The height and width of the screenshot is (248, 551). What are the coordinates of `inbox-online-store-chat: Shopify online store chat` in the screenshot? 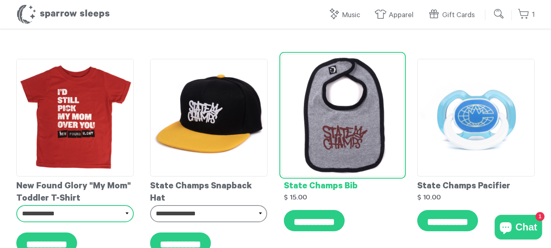 It's located at (519, 228).